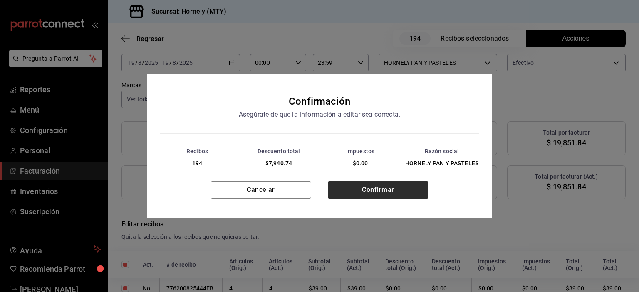  Describe the element at coordinates (279, 164) in the screenshot. I see `span: $7,940.74` at that location.